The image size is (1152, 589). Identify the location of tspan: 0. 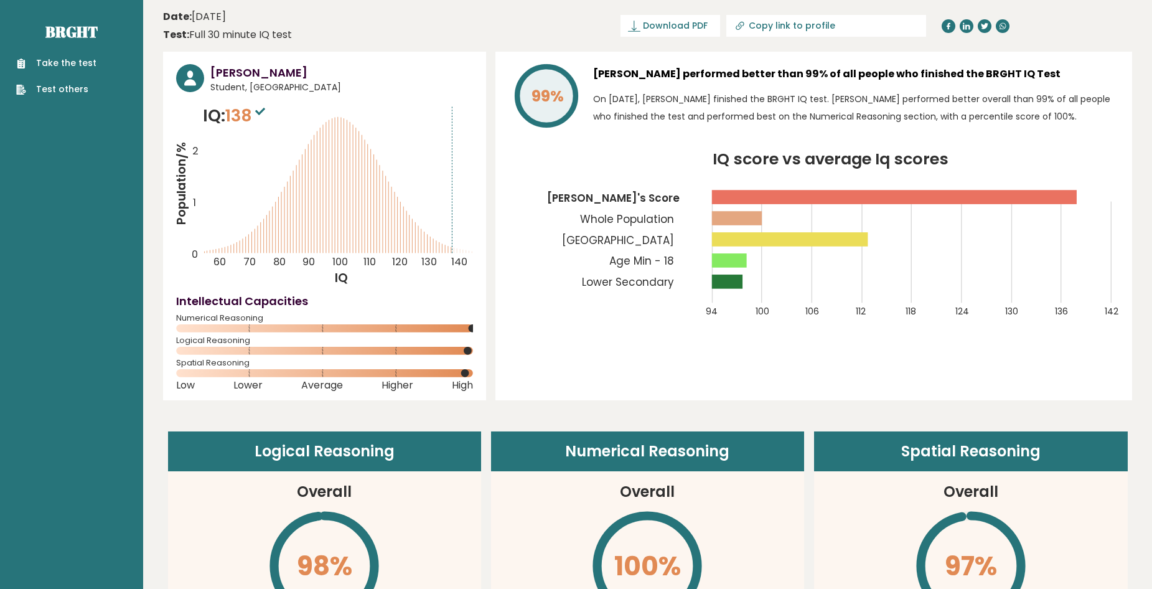
(195, 254).